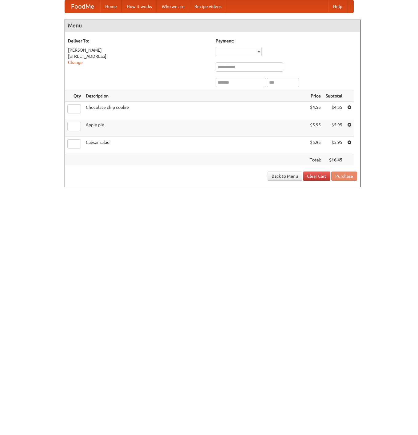 The height and width of the screenshot is (435, 418). What do you see at coordinates (334, 160) in the screenshot?
I see `th: $16.45` at bounding box center [334, 160].